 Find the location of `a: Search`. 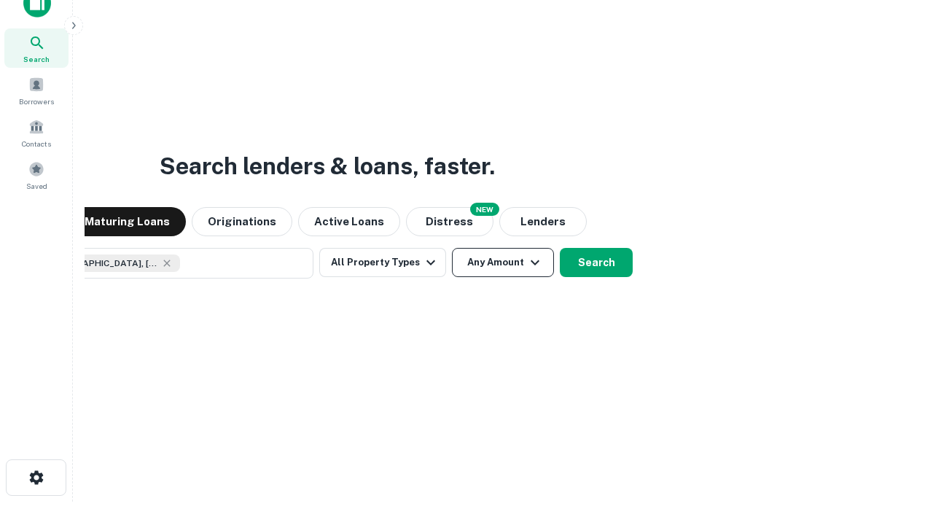

a: Search is located at coordinates (36, 48).